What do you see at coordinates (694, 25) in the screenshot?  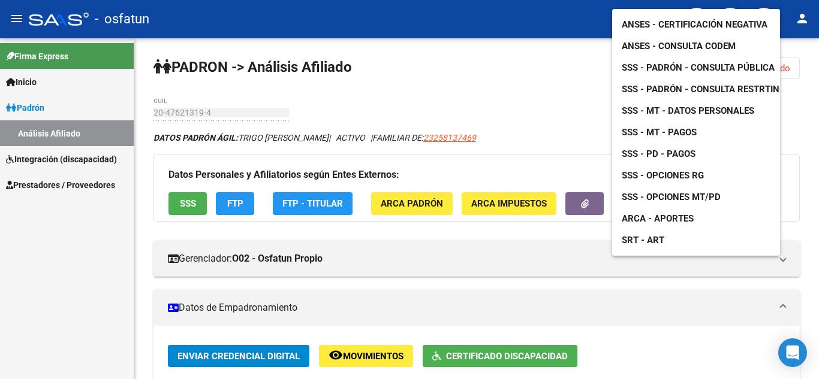 I see `span: ANSES - Certificación Negativa` at bounding box center [694, 25].